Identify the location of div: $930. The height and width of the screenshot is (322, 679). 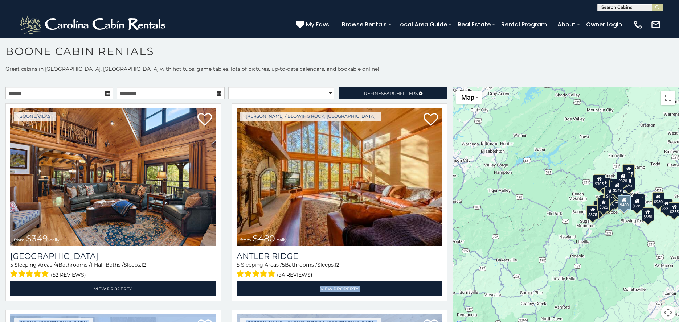
(658, 199).